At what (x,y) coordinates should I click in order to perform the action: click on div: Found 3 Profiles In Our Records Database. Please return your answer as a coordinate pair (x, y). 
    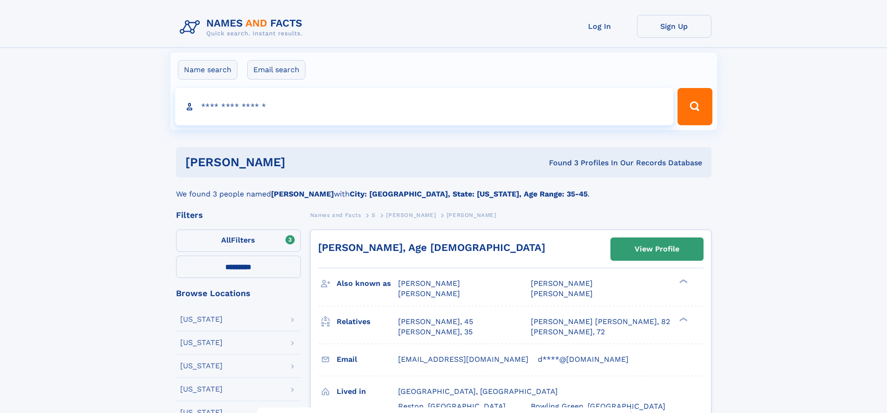
    Looking at the image, I should click on (560, 163).